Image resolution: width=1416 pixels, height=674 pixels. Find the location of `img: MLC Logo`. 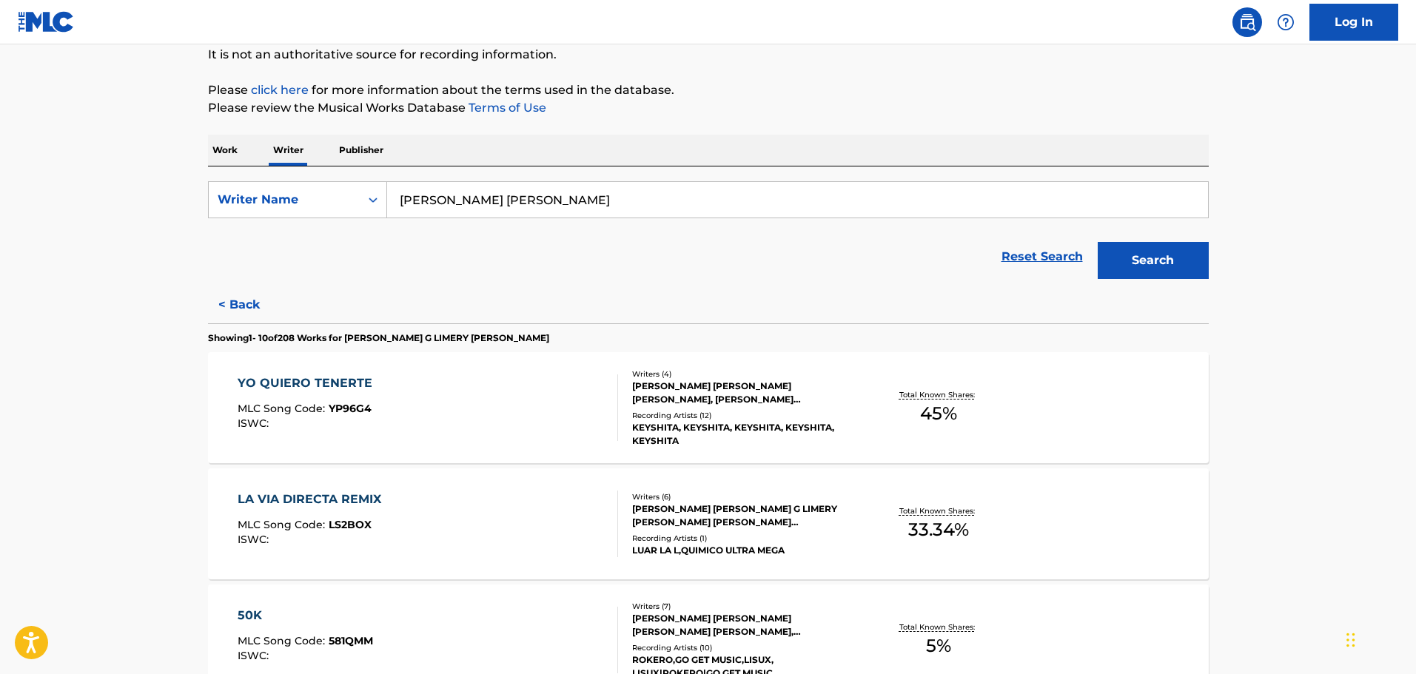

img: MLC Logo is located at coordinates (46, 21).